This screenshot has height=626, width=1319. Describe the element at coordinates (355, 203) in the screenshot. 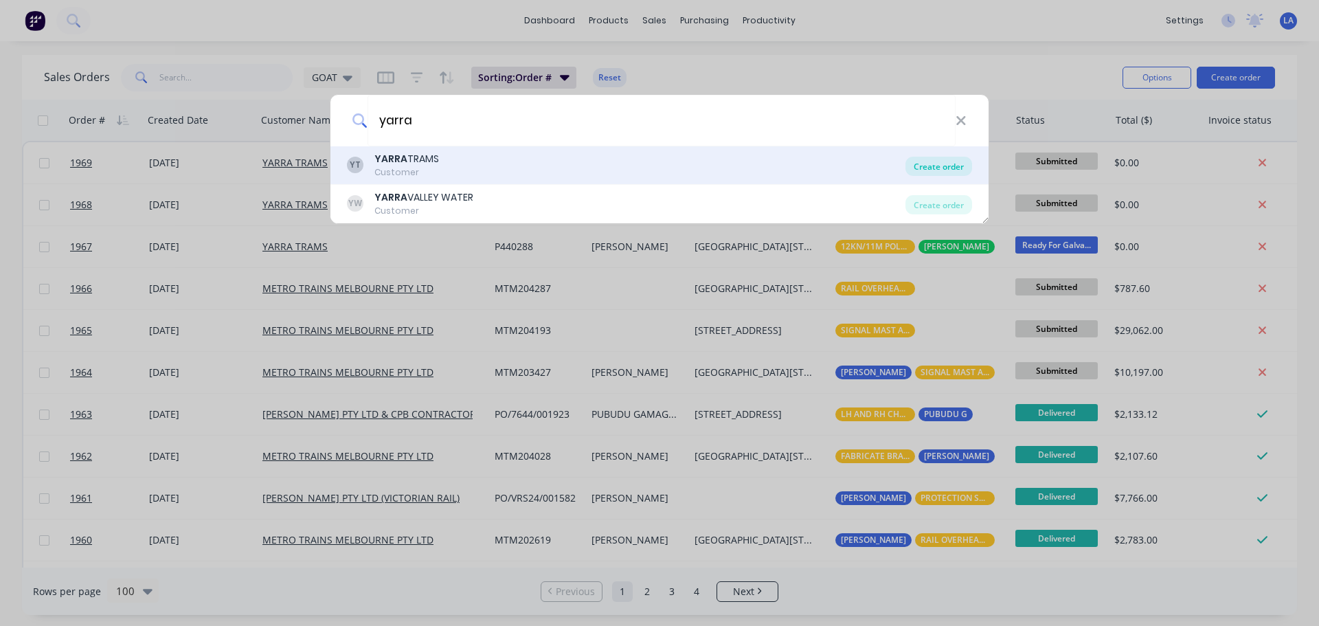

I see `div: YW` at that location.